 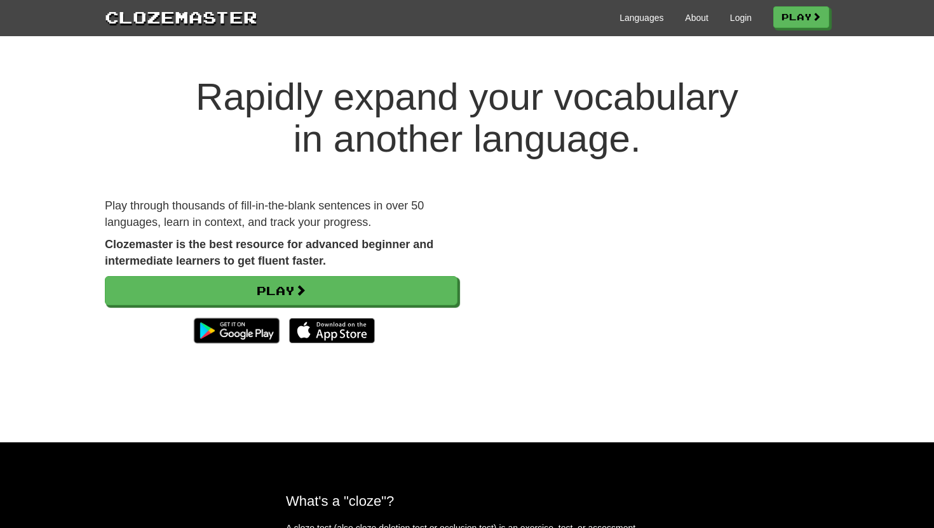 I want to click on a: Clozemaster, so click(x=181, y=17).